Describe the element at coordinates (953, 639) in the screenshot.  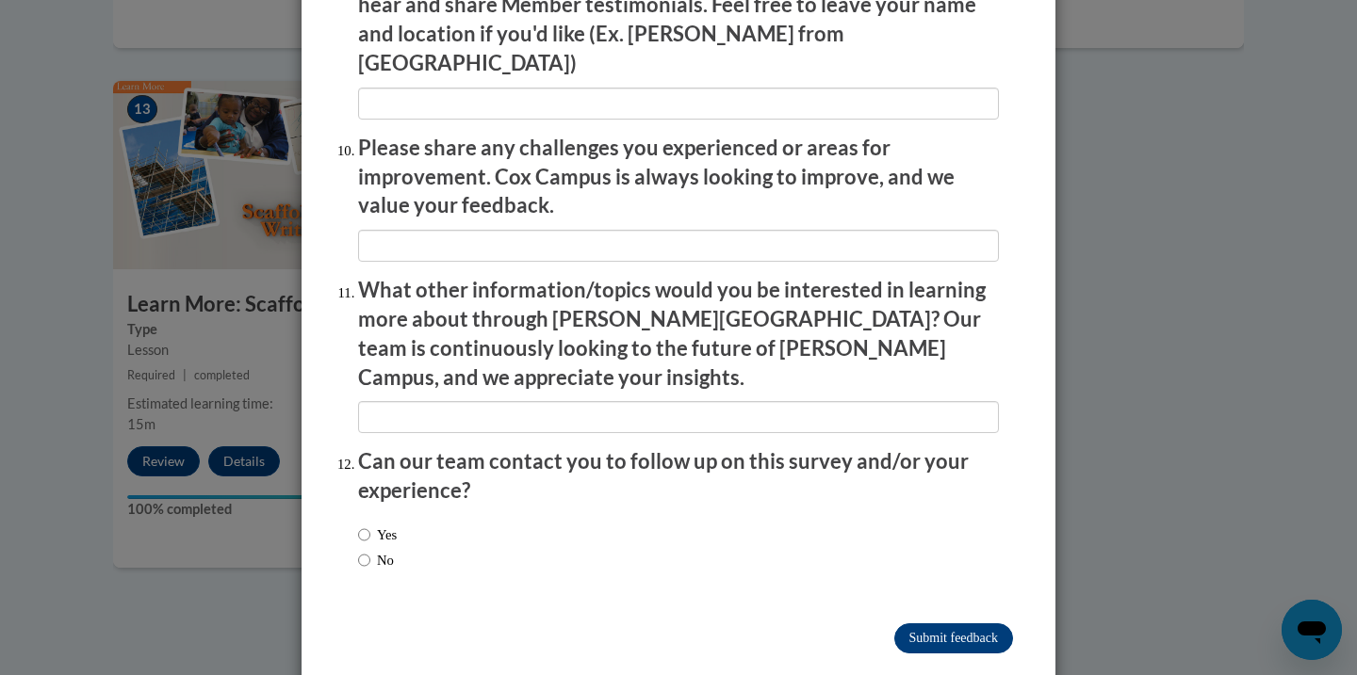
I see `input: Submit feedback` at that location.